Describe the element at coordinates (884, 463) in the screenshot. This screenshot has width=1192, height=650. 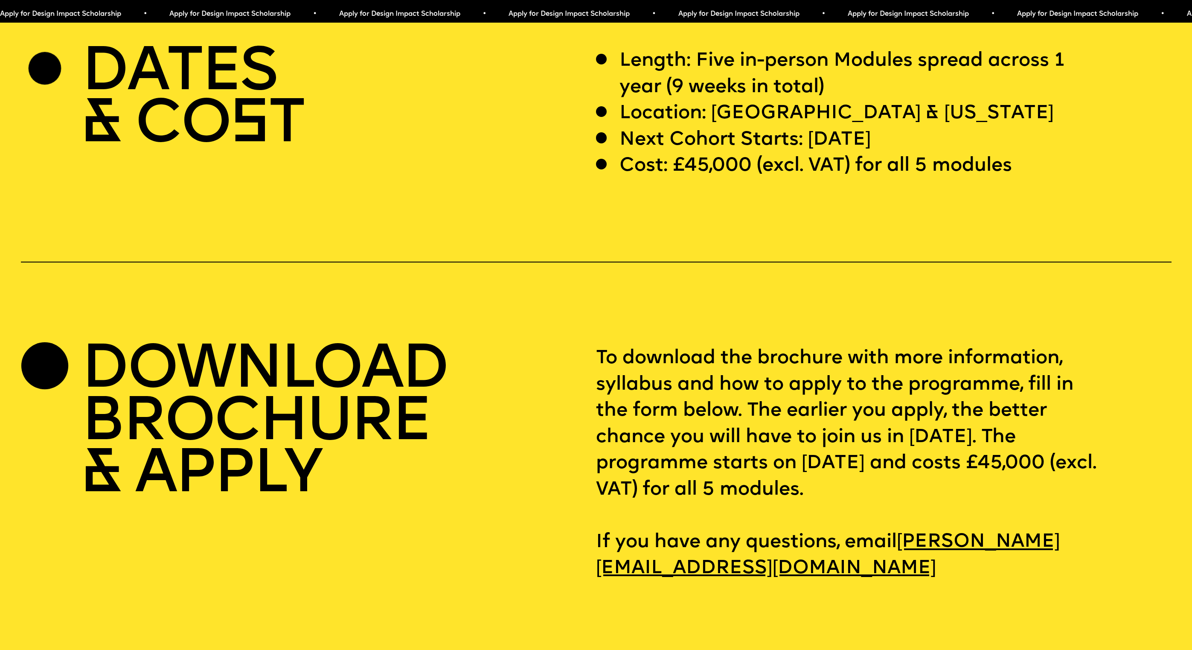
I see `p: To download the brochure with more information, syllabus and how to apply to the programme, fill ...` at that location.